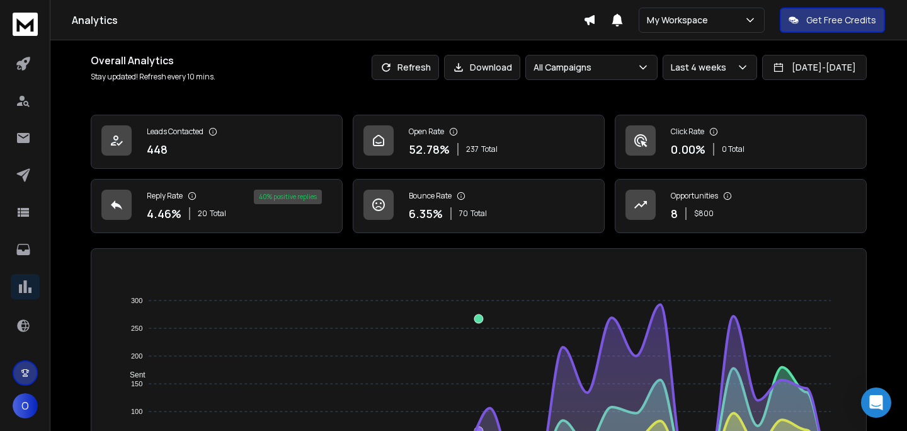 This screenshot has height=431, width=907. What do you see at coordinates (430, 196) in the screenshot?
I see `p: Bounce Rate` at bounding box center [430, 196].